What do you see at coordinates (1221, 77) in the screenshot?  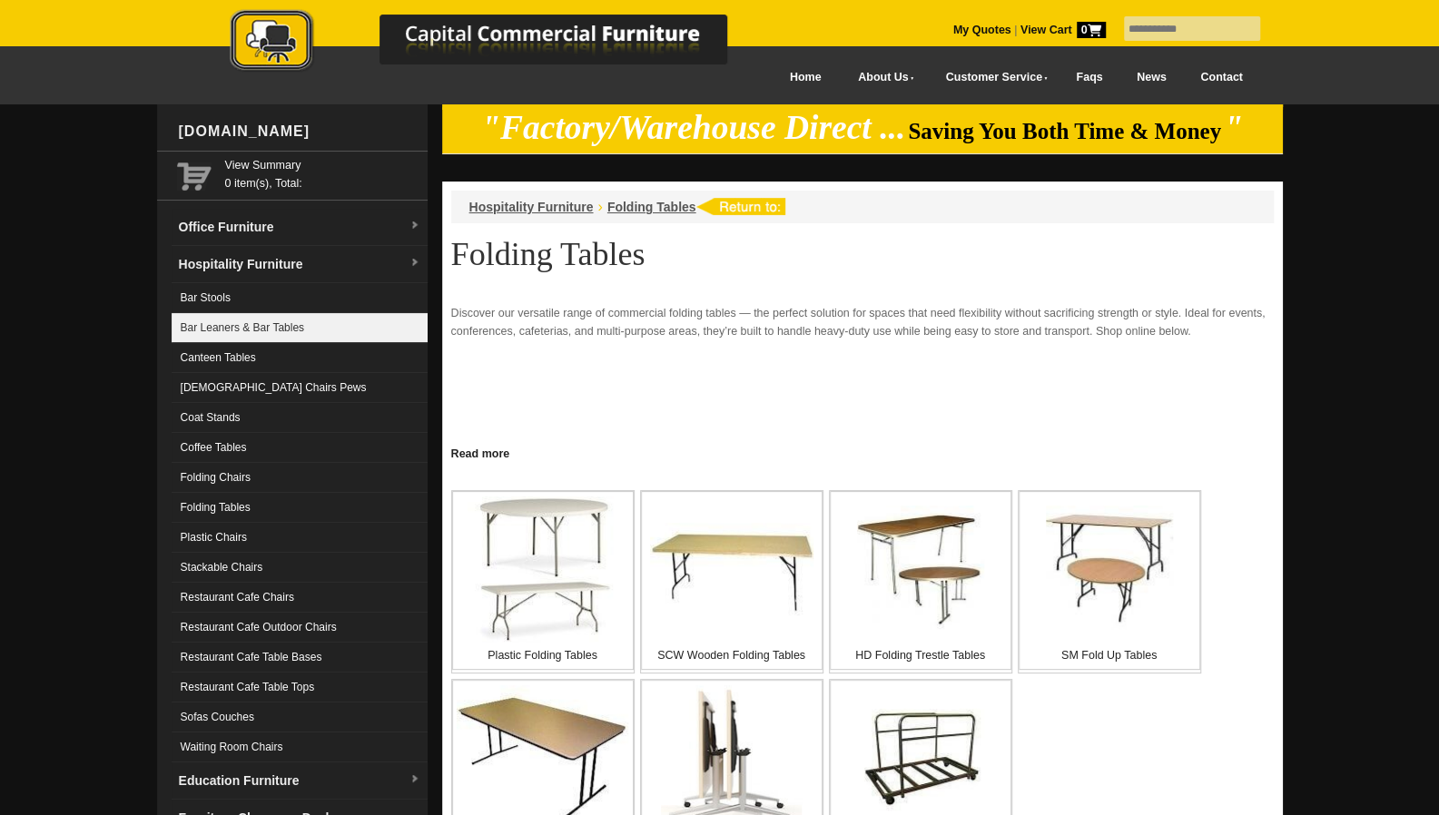 I see `a: Contact` at bounding box center [1221, 77].